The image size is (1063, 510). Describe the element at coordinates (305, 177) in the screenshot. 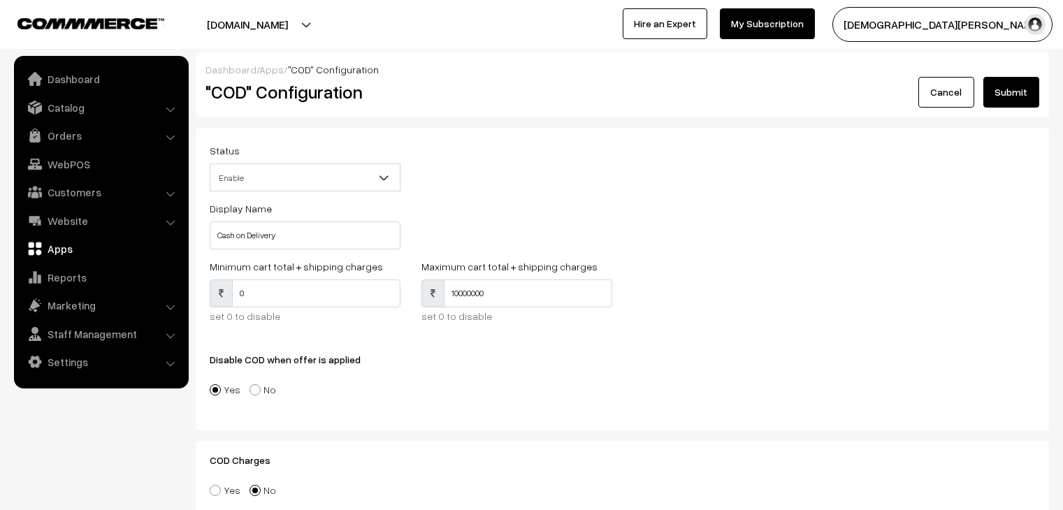

I see `span: Enable` at that location.